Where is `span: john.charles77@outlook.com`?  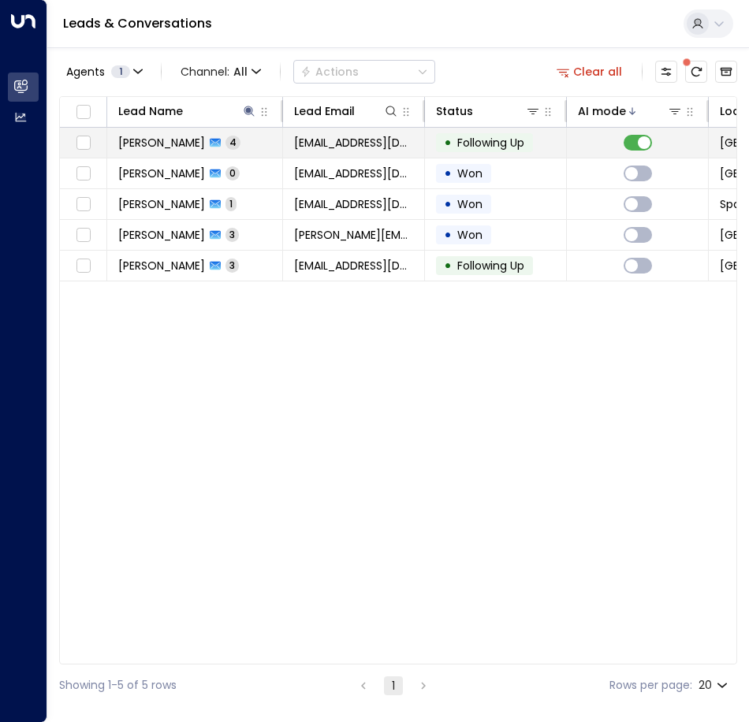 span: john.charles77@outlook.com is located at coordinates (353, 235).